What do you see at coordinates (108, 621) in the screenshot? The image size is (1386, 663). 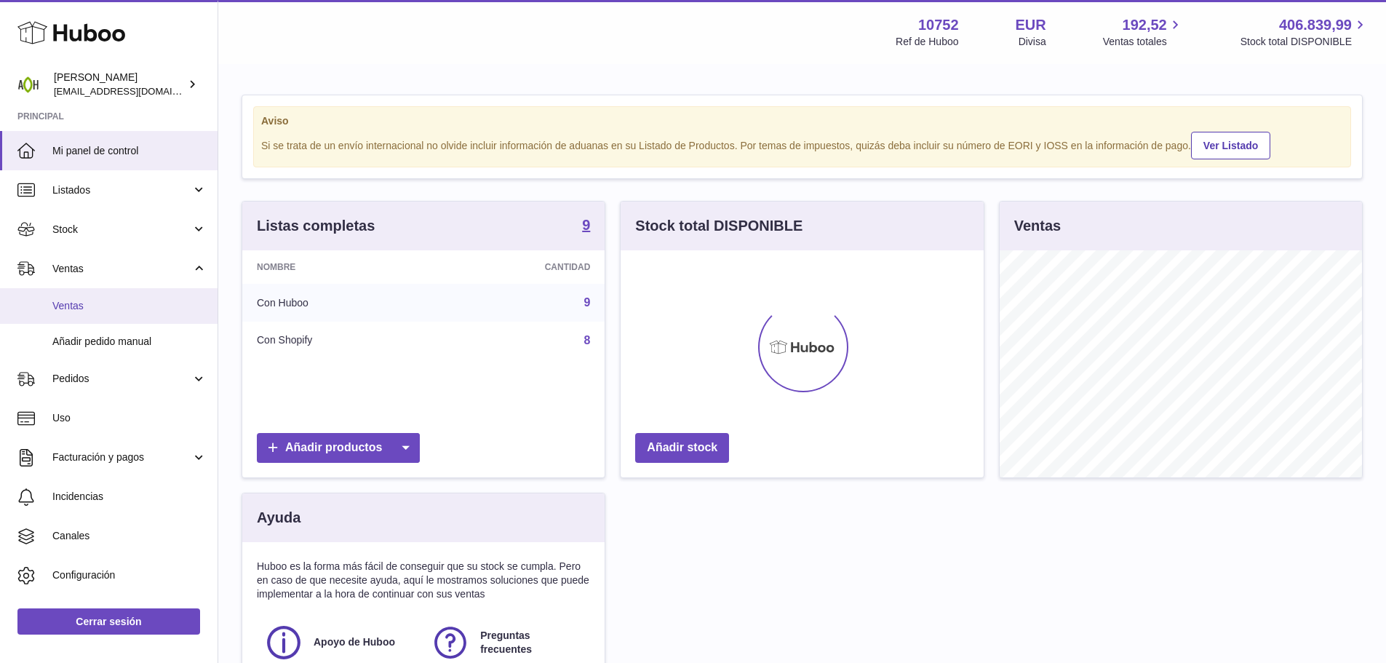 I see `a: Cerrar sesión` at bounding box center [108, 621].